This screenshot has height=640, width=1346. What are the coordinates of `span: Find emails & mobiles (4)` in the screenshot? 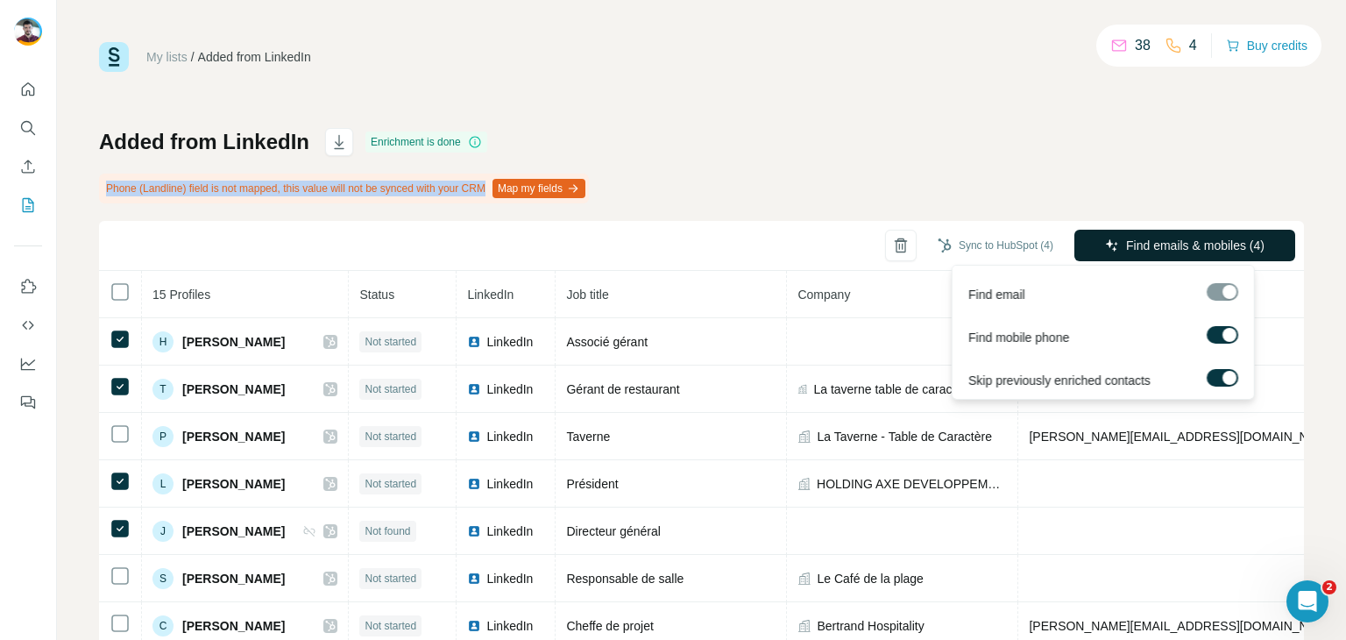 It's located at (1195, 245).